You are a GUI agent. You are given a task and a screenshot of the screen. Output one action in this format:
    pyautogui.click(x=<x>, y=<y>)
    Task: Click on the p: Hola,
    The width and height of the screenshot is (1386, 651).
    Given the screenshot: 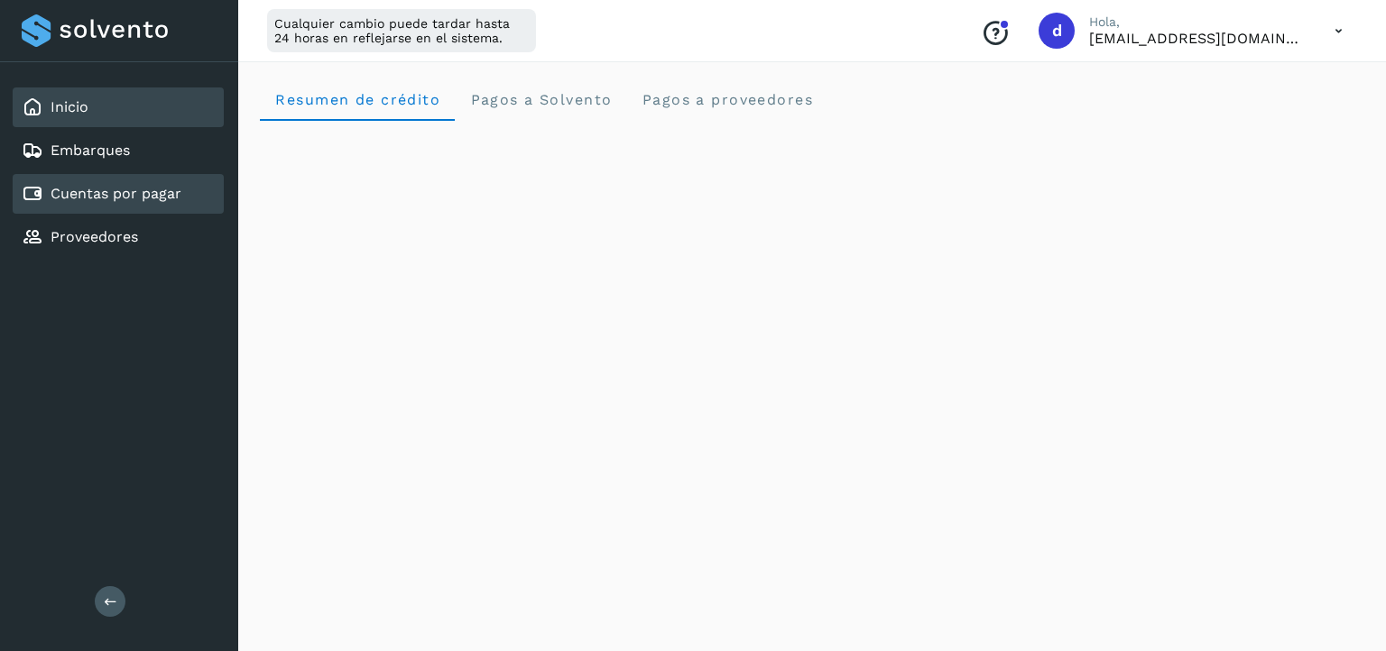 What is the action you would take?
    pyautogui.click(x=1197, y=22)
    